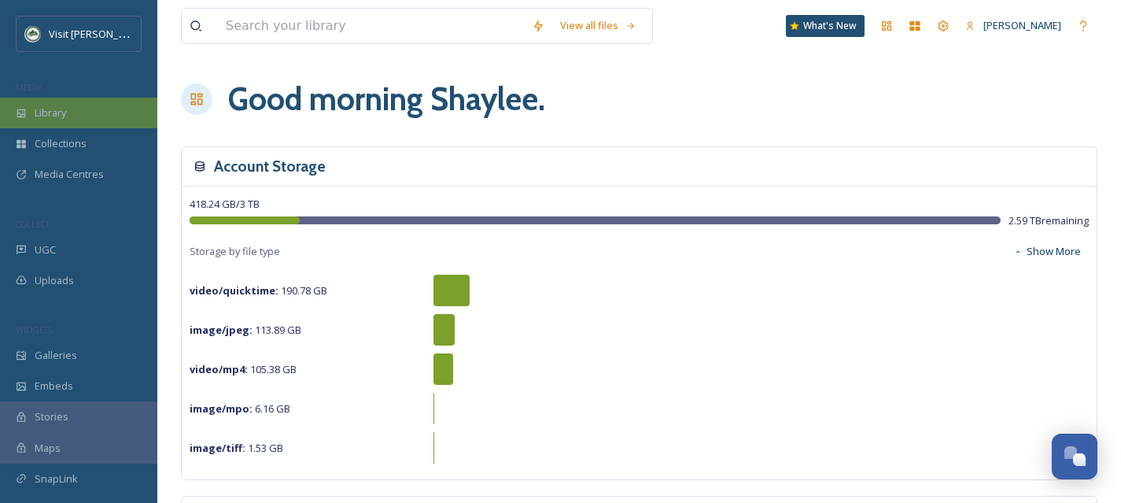 Image resolution: width=1121 pixels, height=503 pixels. What do you see at coordinates (47, 448) in the screenshot?
I see `span: Maps` at bounding box center [47, 448].